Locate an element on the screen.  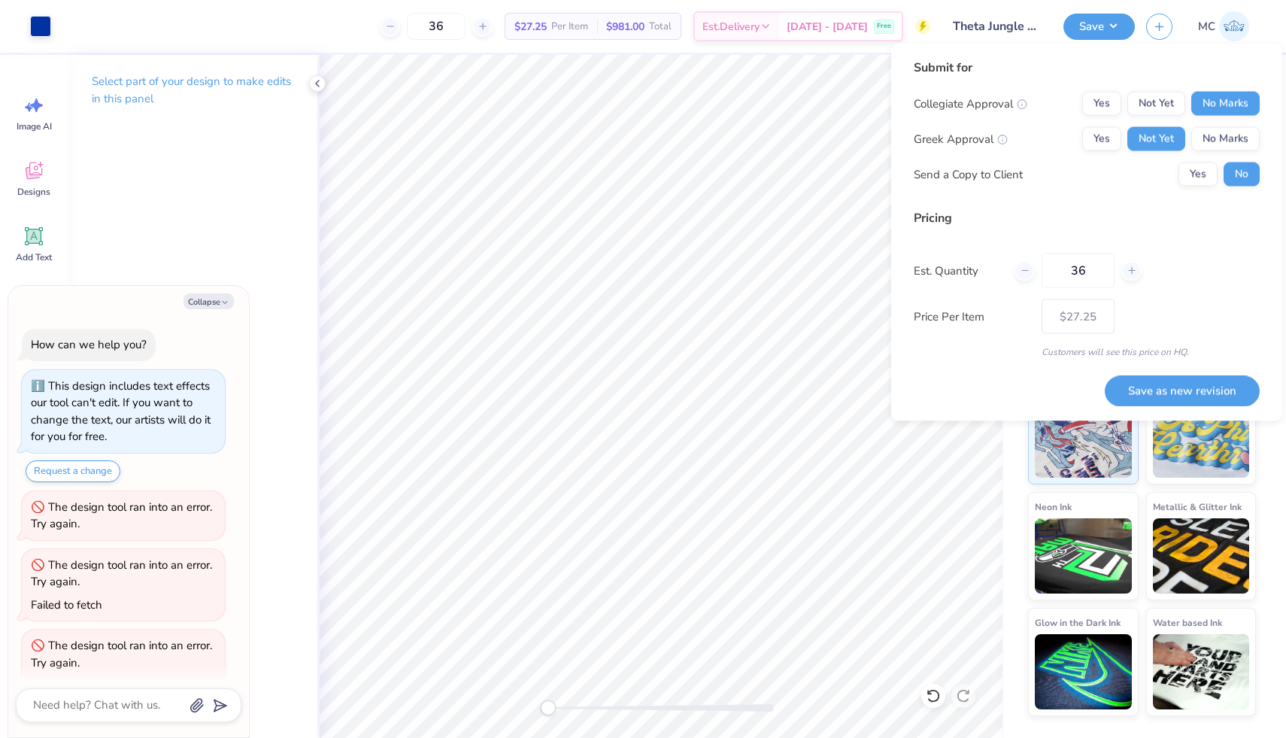
span: MC is located at coordinates (1207, 26).